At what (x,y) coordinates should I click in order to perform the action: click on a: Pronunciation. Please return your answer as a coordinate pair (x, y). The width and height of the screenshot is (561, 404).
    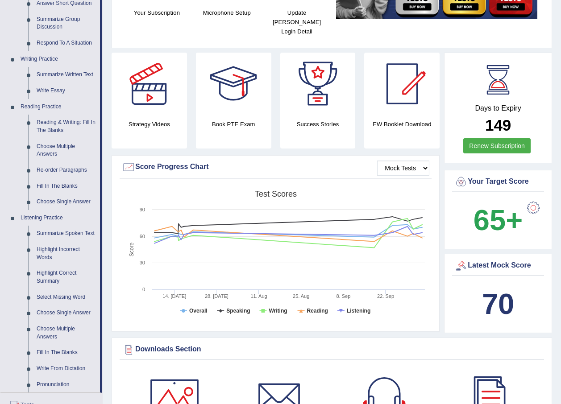
    Looking at the image, I should click on (66, 385).